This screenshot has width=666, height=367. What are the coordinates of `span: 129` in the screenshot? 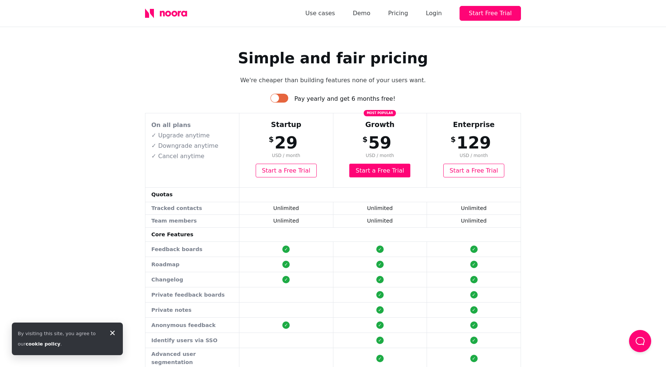 It's located at (474, 142).